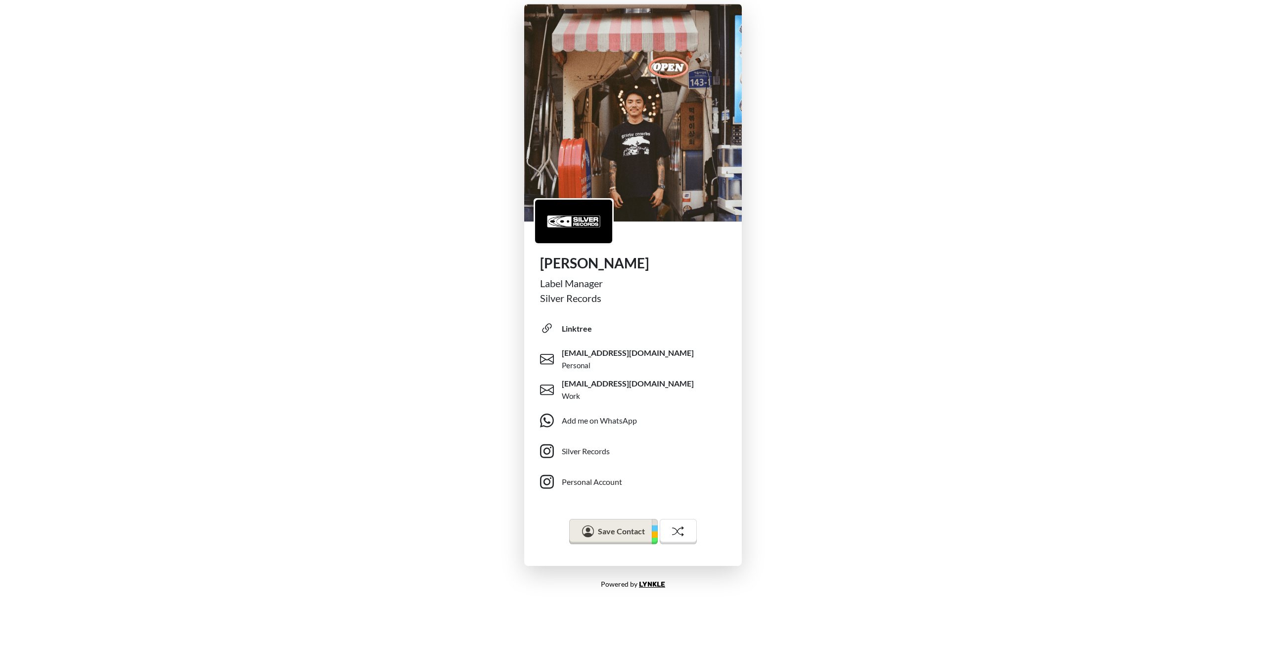  What do you see at coordinates (633, 283) in the screenshot?
I see `div: Label Manager` at bounding box center [633, 283].